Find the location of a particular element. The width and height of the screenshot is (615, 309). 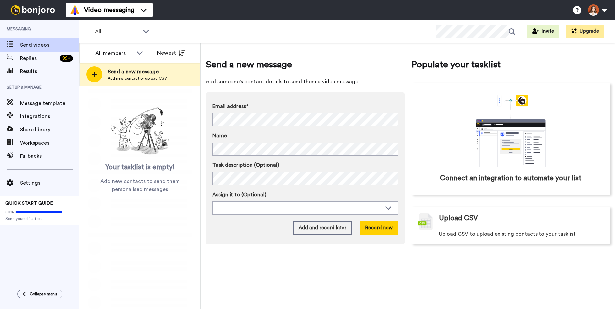

span: All is located at coordinates (117, 32).